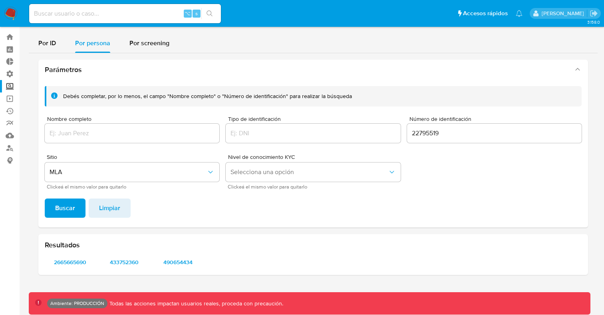 This screenshot has width=604, height=315. What do you see at coordinates (77, 303) in the screenshot?
I see `p: Ambiente: PRODUCCIÓN` at bounding box center [77, 303].